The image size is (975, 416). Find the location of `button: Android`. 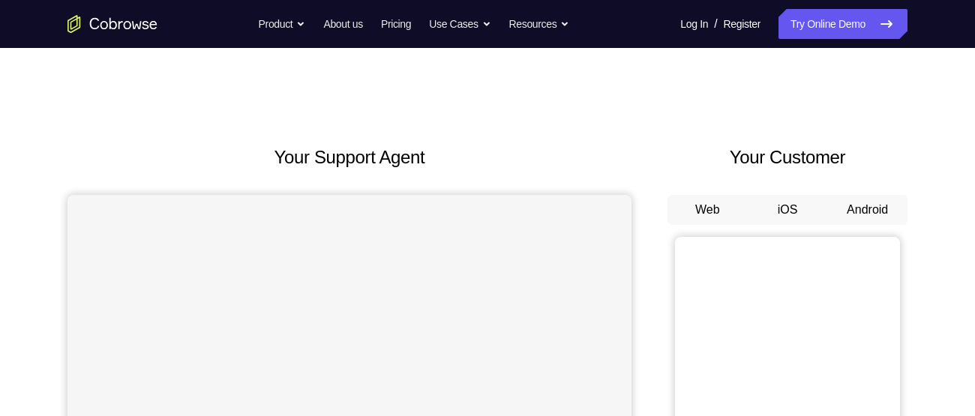

button: Android is located at coordinates (867, 210).